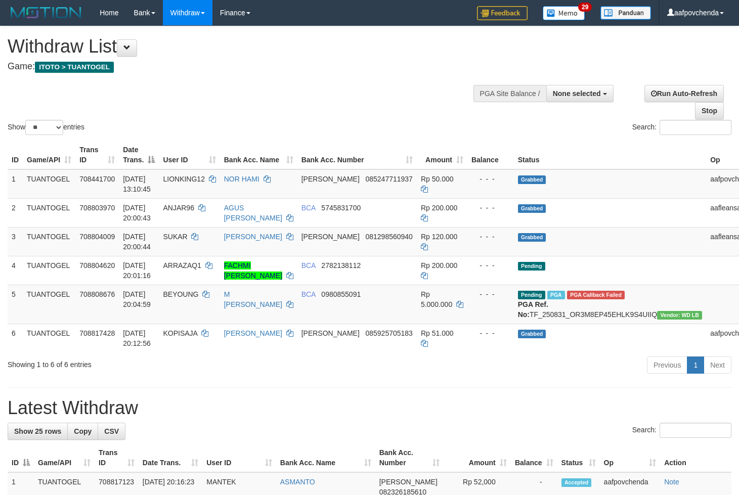 This screenshot has width=739, height=495. Describe the element at coordinates (46, 13) in the screenshot. I see `img: MOTION_logo.png` at that location.